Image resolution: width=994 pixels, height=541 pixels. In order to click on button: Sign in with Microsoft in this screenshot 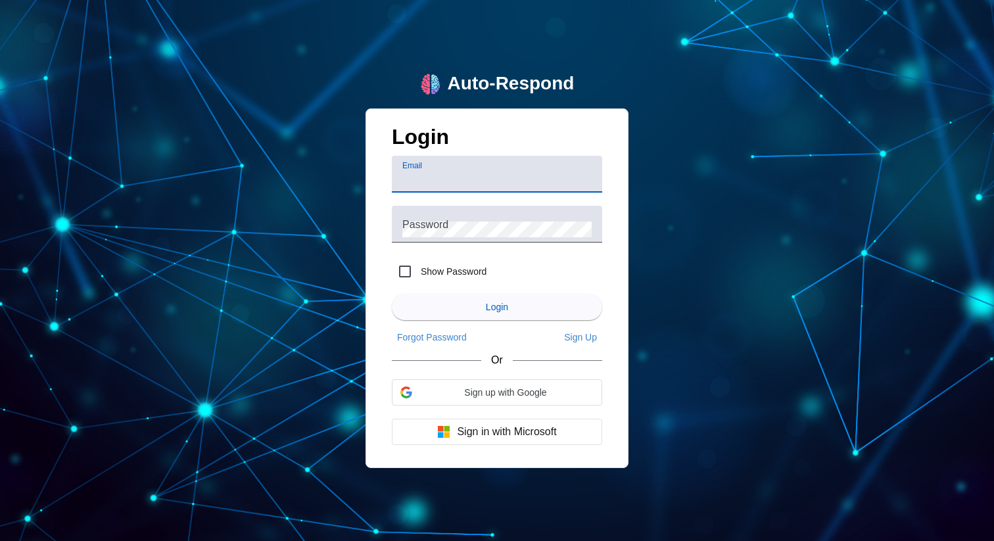, I will do `click(497, 432)`.